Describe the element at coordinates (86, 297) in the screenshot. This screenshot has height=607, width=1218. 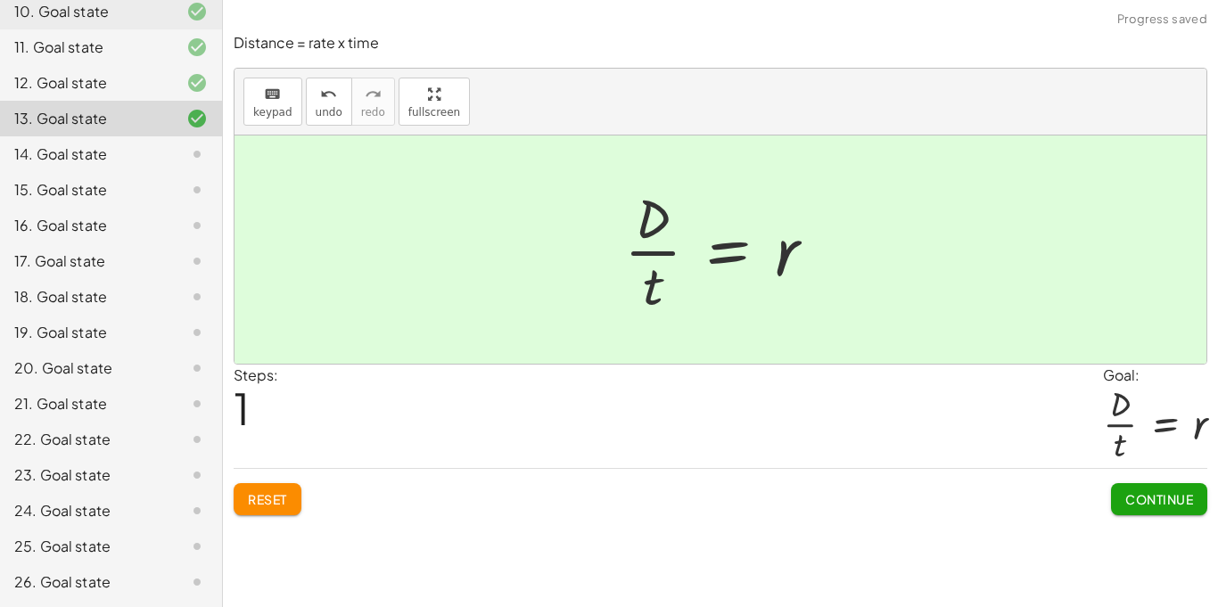
I see `div: 18. Goal state` at that location.